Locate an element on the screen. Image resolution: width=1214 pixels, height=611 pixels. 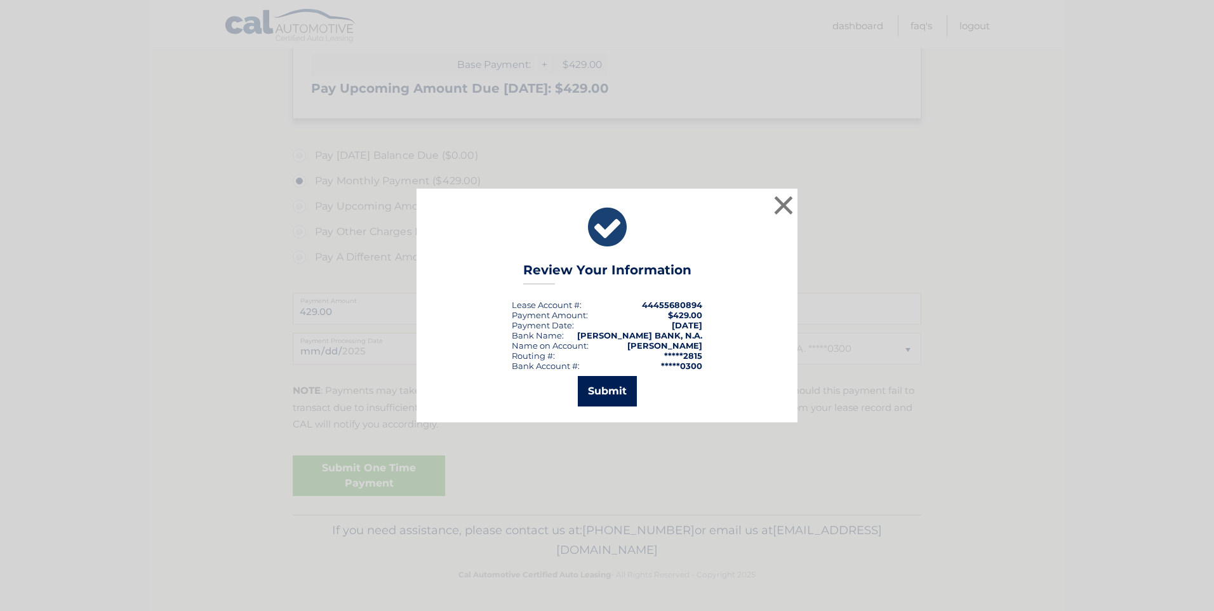
div: Name on Account: is located at coordinates (550, 345).